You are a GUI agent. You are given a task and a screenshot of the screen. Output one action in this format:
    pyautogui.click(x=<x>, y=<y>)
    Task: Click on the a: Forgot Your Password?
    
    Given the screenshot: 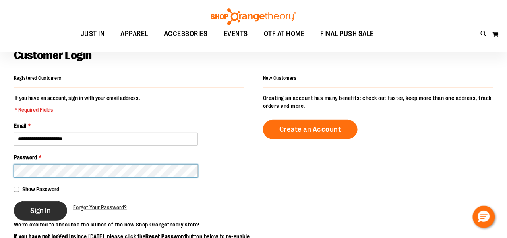 What is the action you would take?
    pyautogui.click(x=100, y=208)
    